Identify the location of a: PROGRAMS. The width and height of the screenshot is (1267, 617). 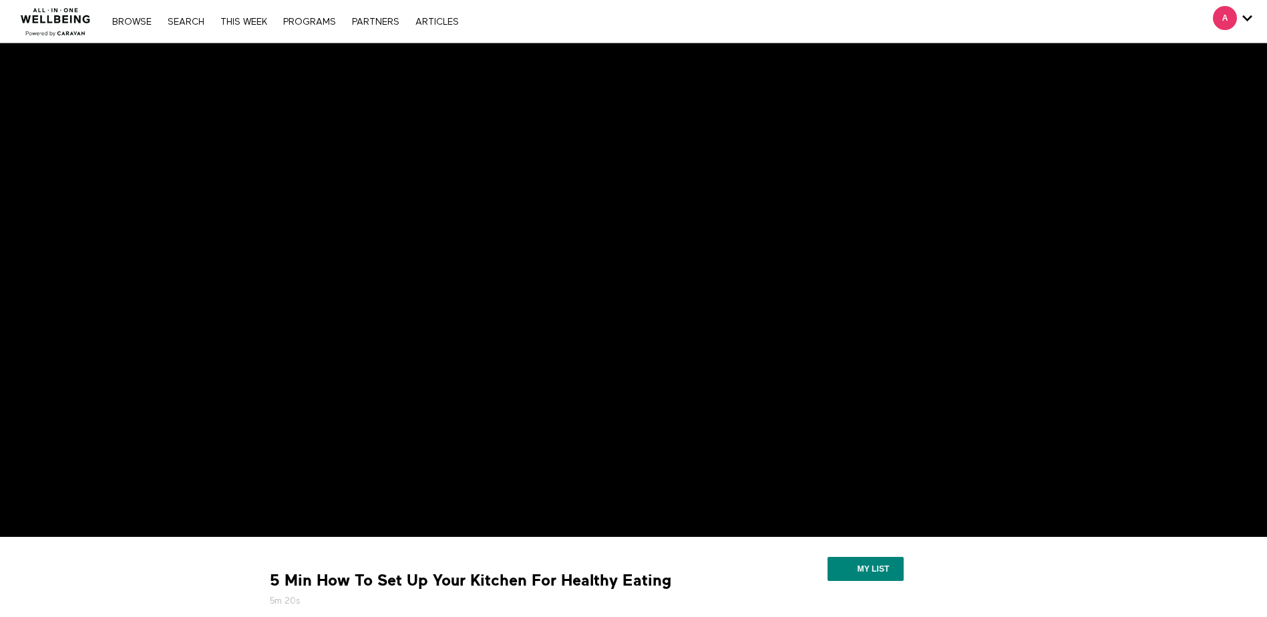
(309, 22).